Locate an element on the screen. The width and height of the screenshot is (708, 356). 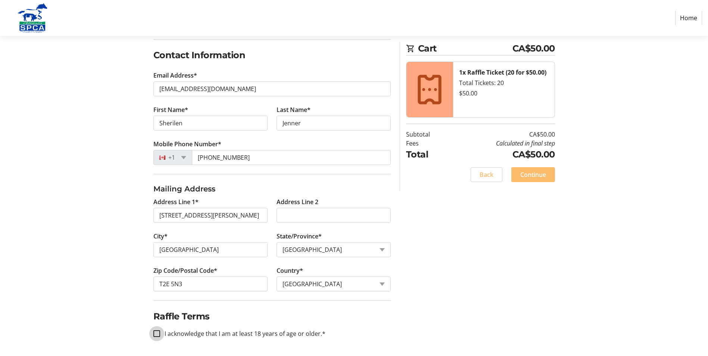
span: Cart is located at coordinates (465, 49).